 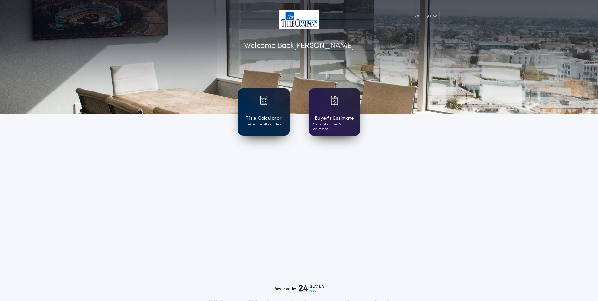 I want to click on div: Powered by, so click(x=299, y=288).